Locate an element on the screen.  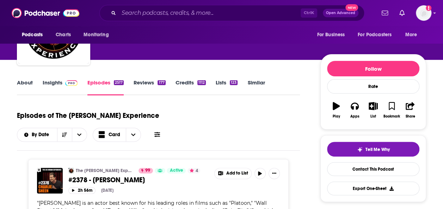
button: Show profile menu is located at coordinates (424, 13).